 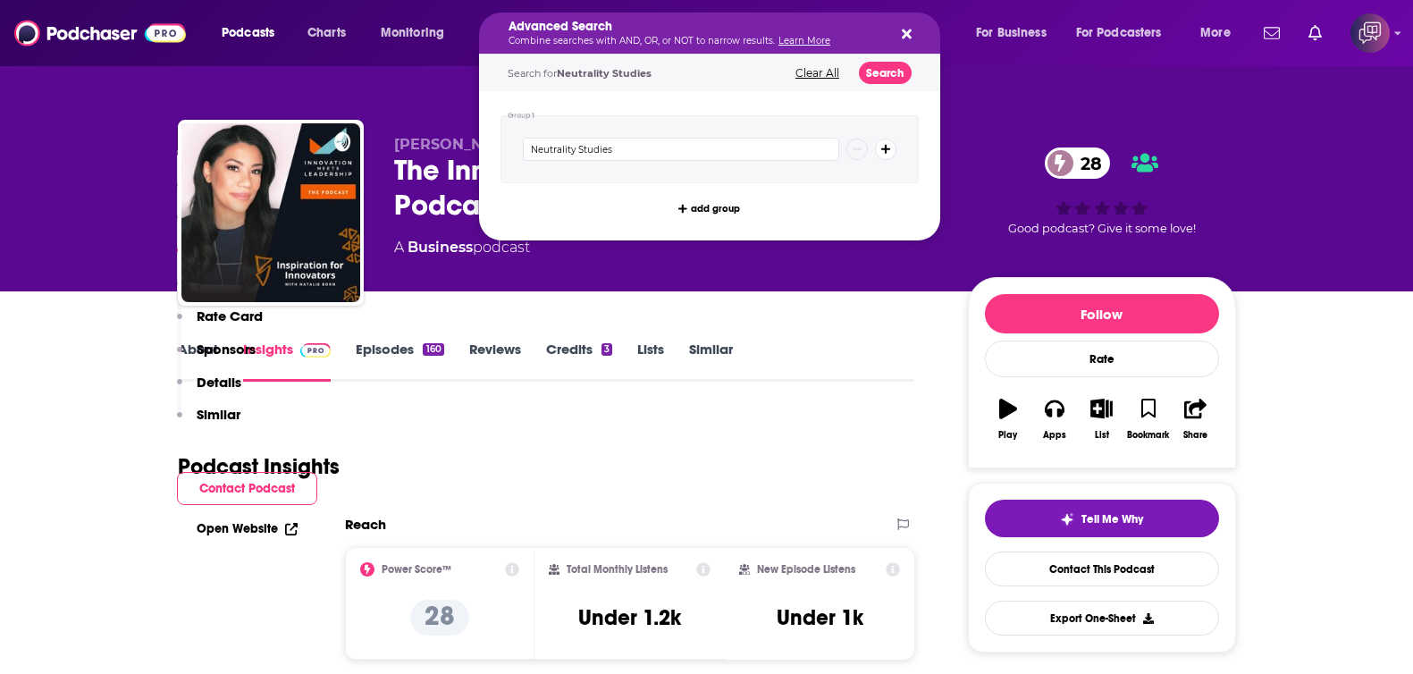 What do you see at coordinates (1102, 618) in the screenshot?
I see `button: Export One-Sheet` at bounding box center [1102, 618].